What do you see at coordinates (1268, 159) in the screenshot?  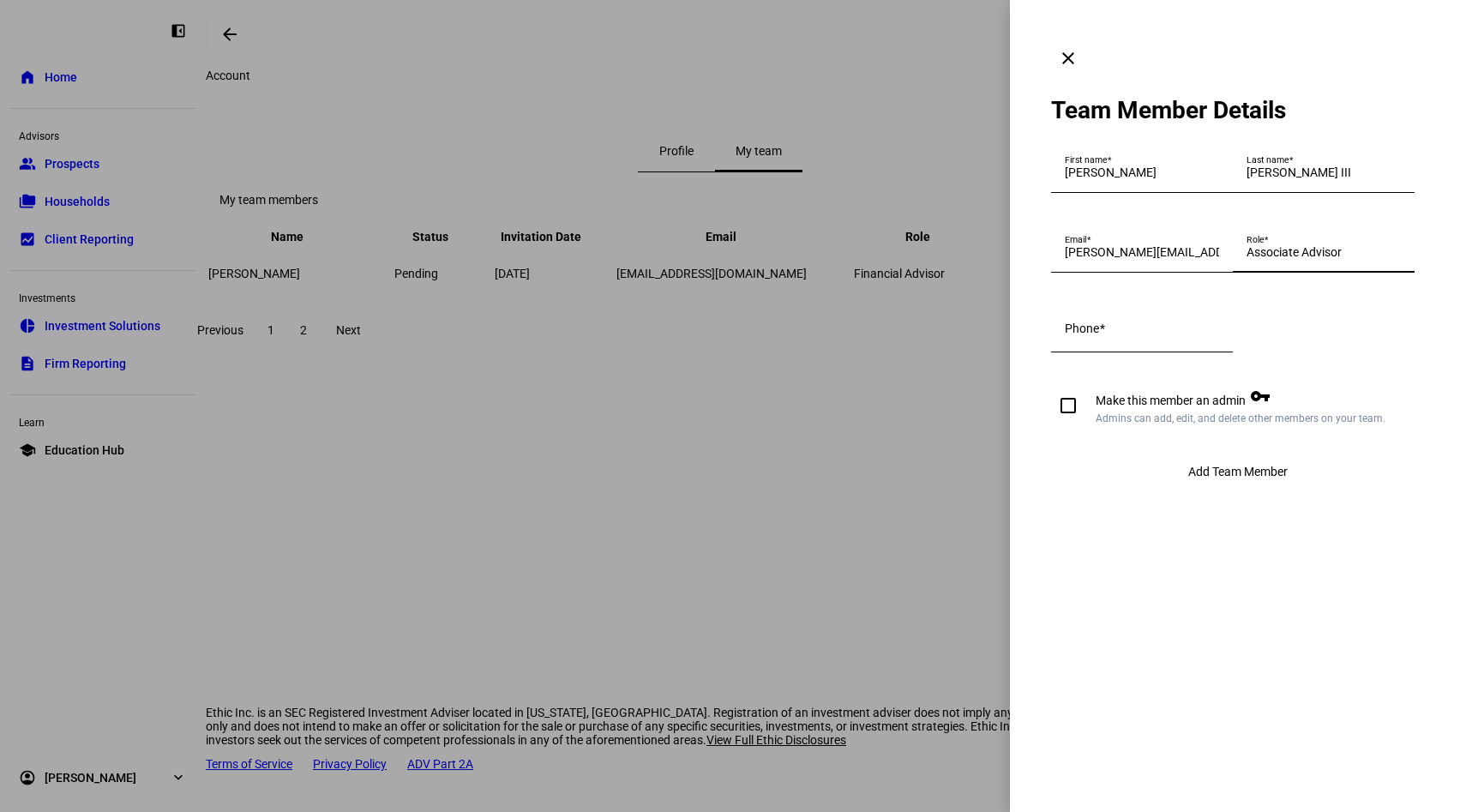 I see `mat-label: Last name` at bounding box center [1268, 159].